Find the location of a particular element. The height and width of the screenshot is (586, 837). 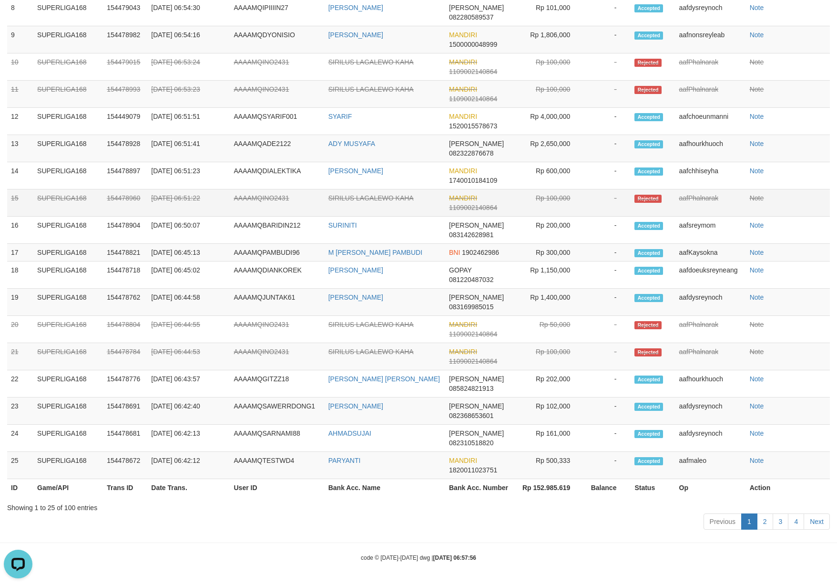

td: Rp 1,806,000 is located at coordinates (550, 40).